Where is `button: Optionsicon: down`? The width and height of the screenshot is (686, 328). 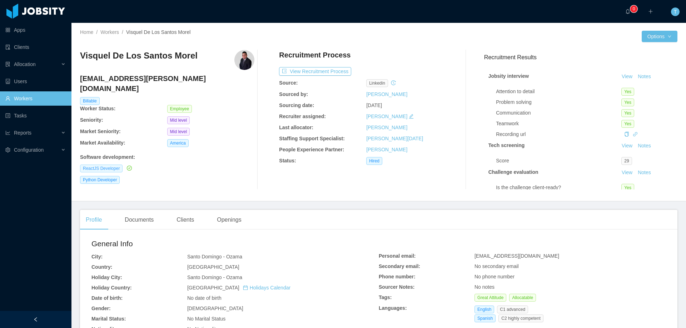
button: Optionsicon: down is located at coordinates (660, 36).